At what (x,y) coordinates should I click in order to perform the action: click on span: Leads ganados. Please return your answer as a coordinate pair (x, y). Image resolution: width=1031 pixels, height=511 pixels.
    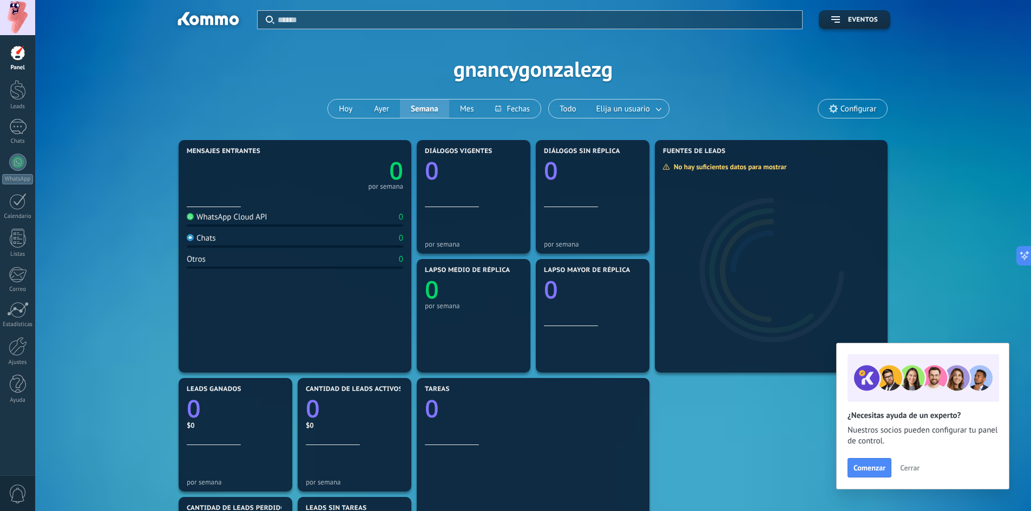
    Looking at the image, I should click on (214, 390).